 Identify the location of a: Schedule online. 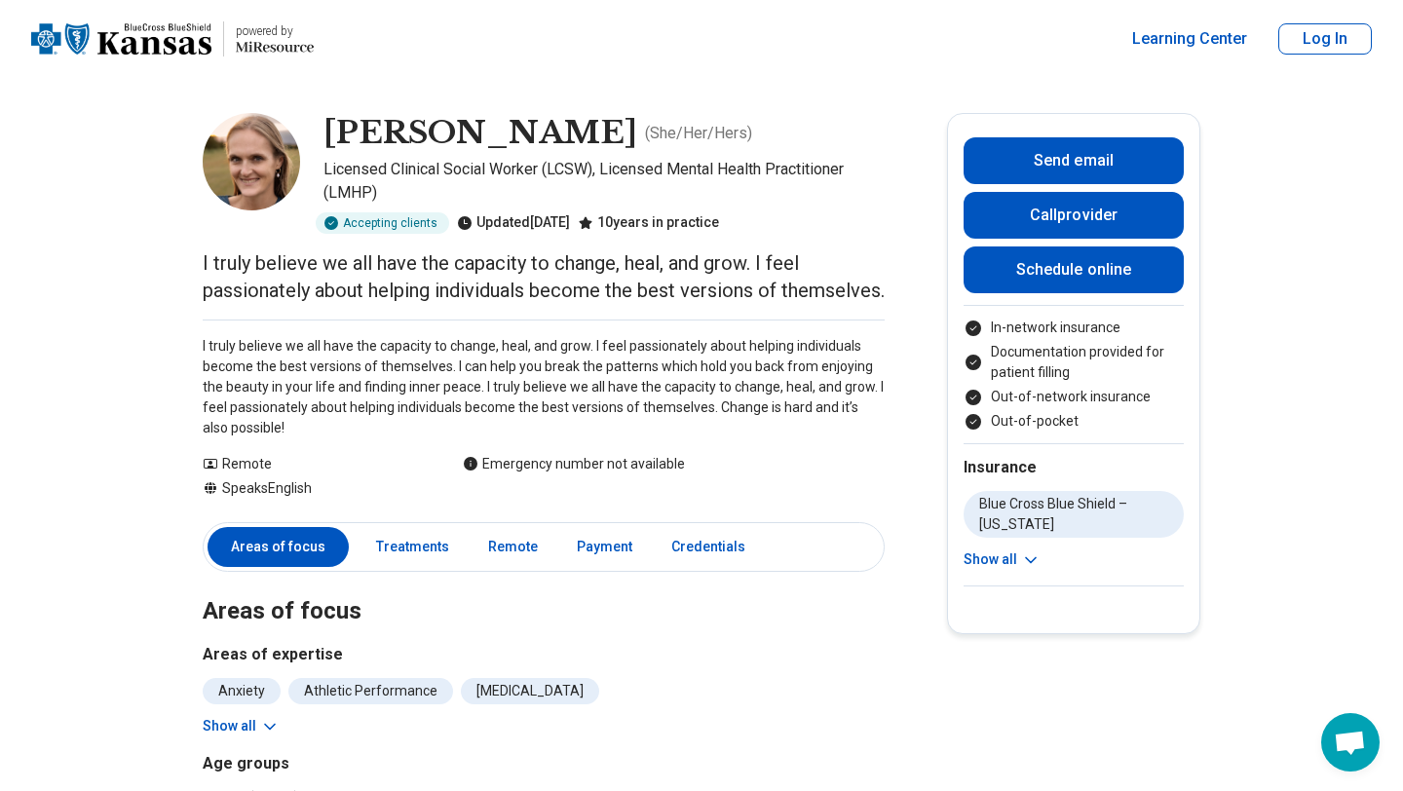
(1074, 270).